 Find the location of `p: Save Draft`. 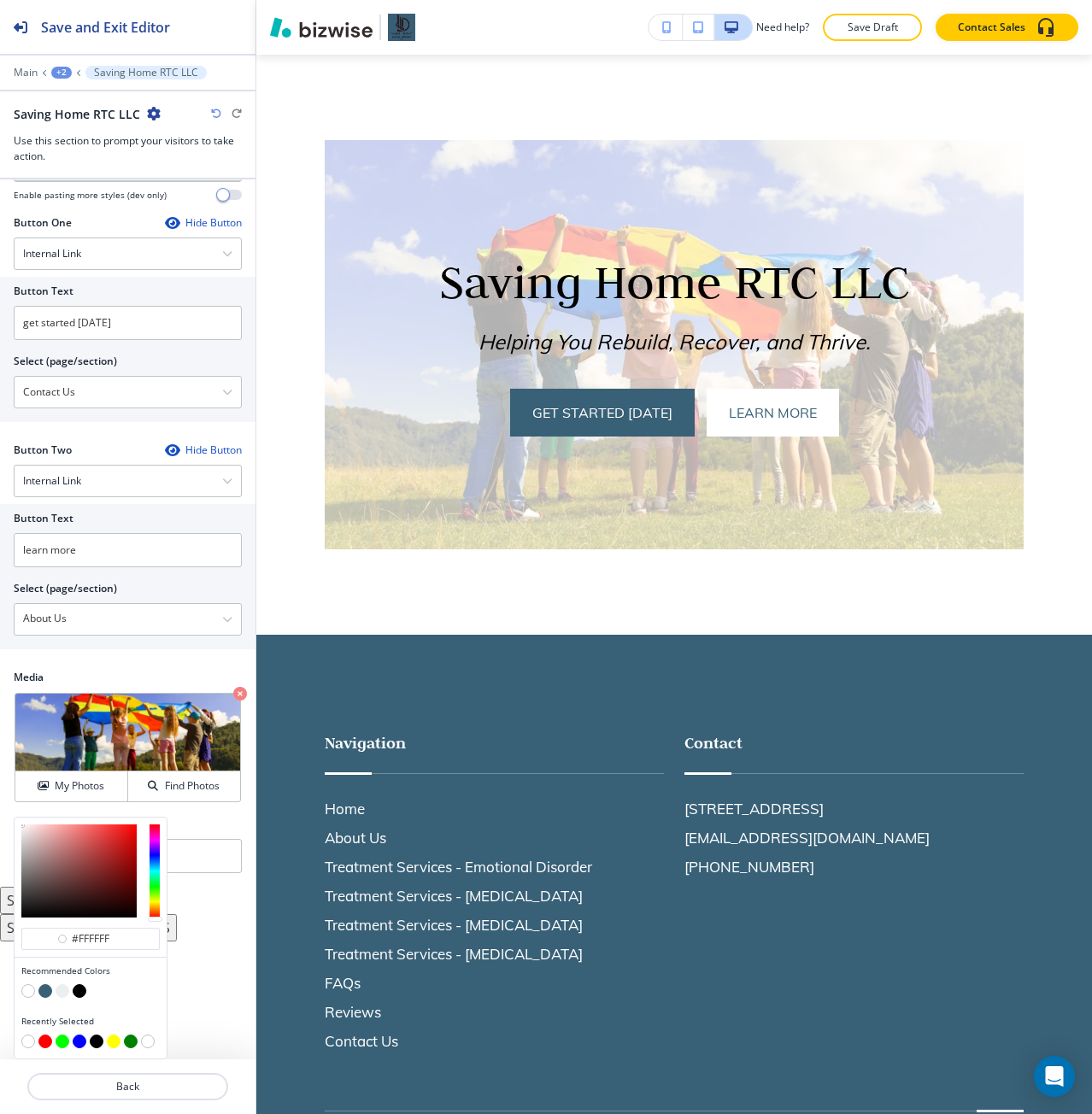

p: Save Draft is located at coordinates (873, 28).